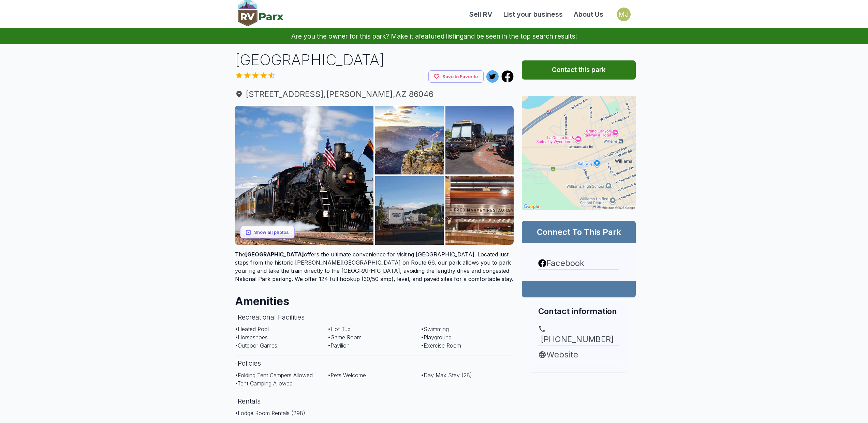 Image resolution: width=868 pixels, height=423 pixels. What do you see at coordinates (624, 14) in the screenshot?
I see `button: Open settings` at bounding box center [624, 14].